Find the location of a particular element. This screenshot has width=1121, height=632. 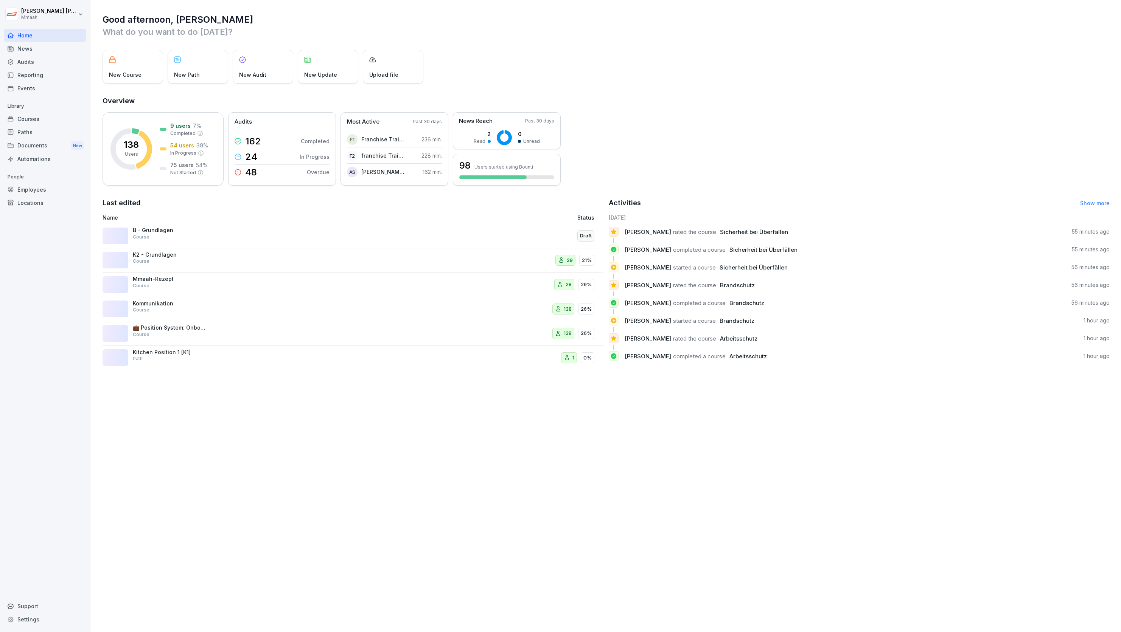

p: 1 is located at coordinates (573, 358).